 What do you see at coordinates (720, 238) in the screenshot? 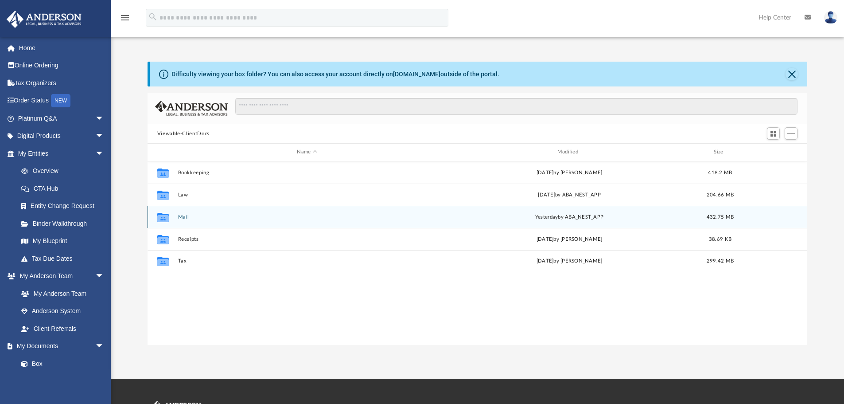
I see `span: 38.69 KB` at bounding box center [720, 238].